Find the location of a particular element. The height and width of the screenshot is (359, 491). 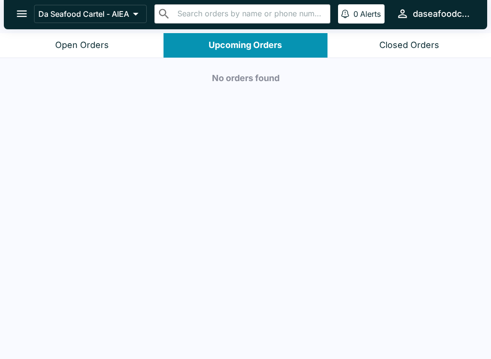

div: Closed Orders is located at coordinates (409, 45).